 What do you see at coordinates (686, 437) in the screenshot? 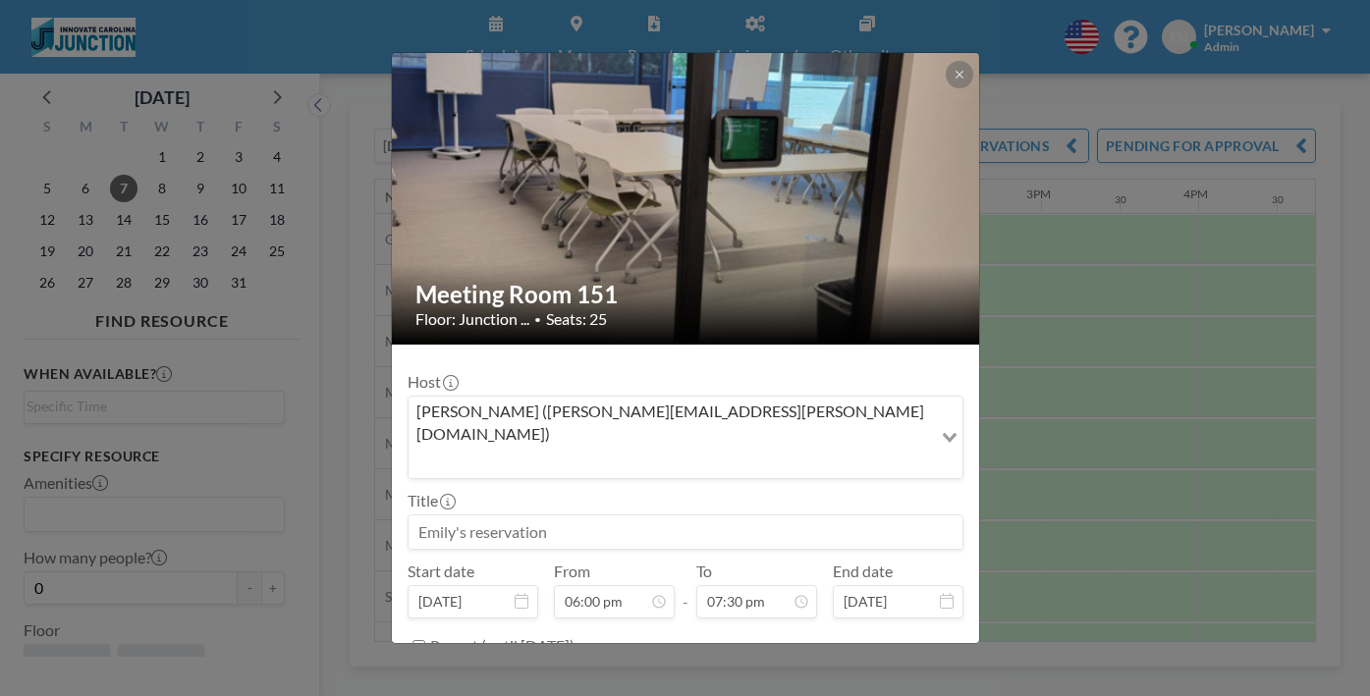
I see `div: Search for option` at bounding box center [686, 437].